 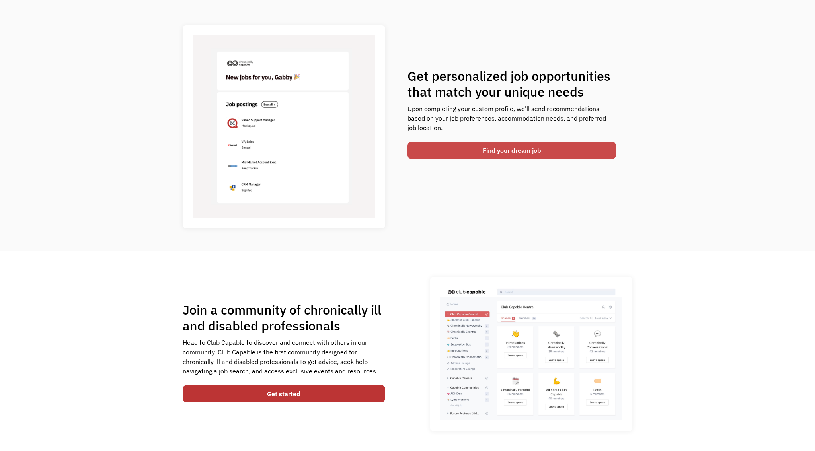 I want to click on a: Find your dream job, so click(x=512, y=150).